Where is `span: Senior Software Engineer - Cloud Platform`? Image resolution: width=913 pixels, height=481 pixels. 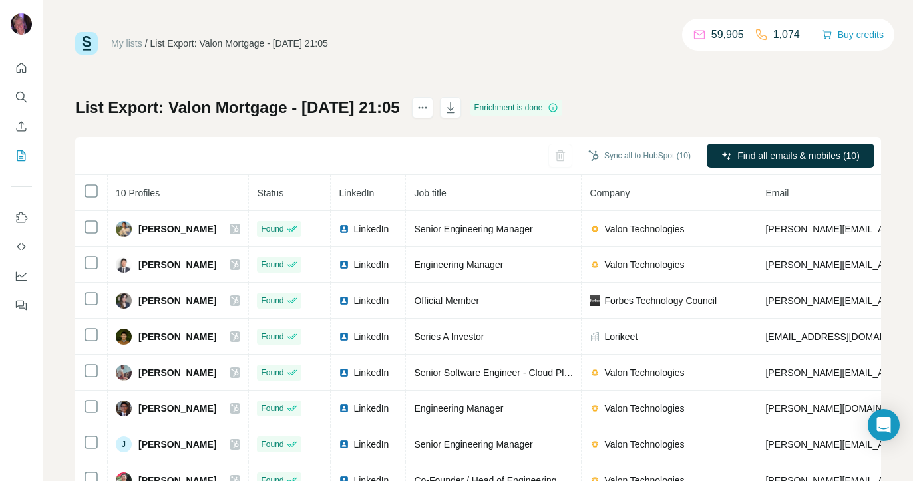
span: Senior Software Engineer - Cloud Platform is located at coordinates (502, 373).